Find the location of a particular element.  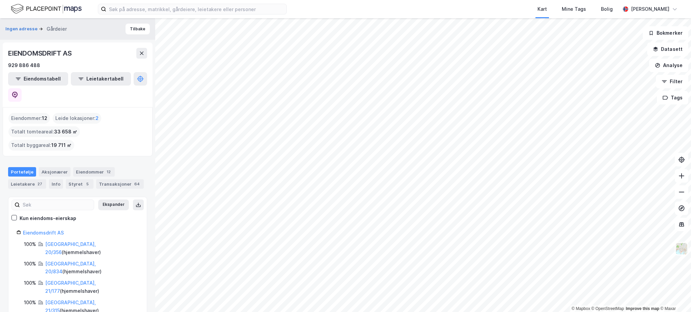

div: Leide lokasjoner : is located at coordinates (77, 118).